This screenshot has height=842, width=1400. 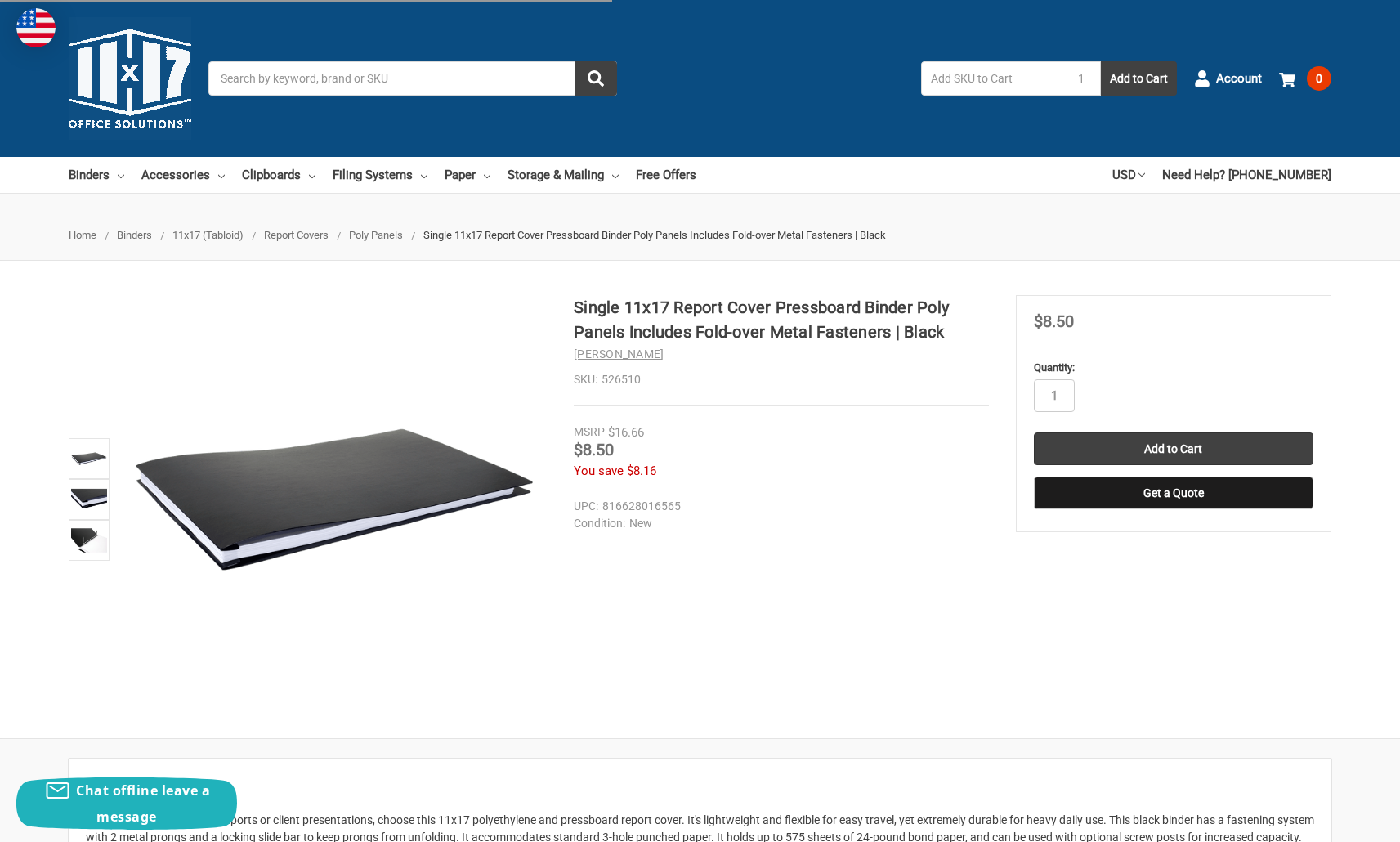 I want to click on a: Free Offers, so click(x=666, y=175).